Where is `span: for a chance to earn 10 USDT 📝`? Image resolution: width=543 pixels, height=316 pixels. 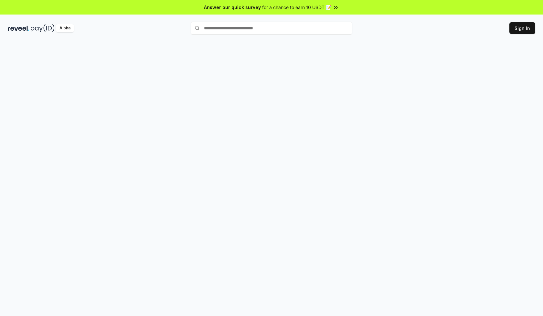
span: for a chance to earn 10 USDT 📝 is located at coordinates (297, 7).